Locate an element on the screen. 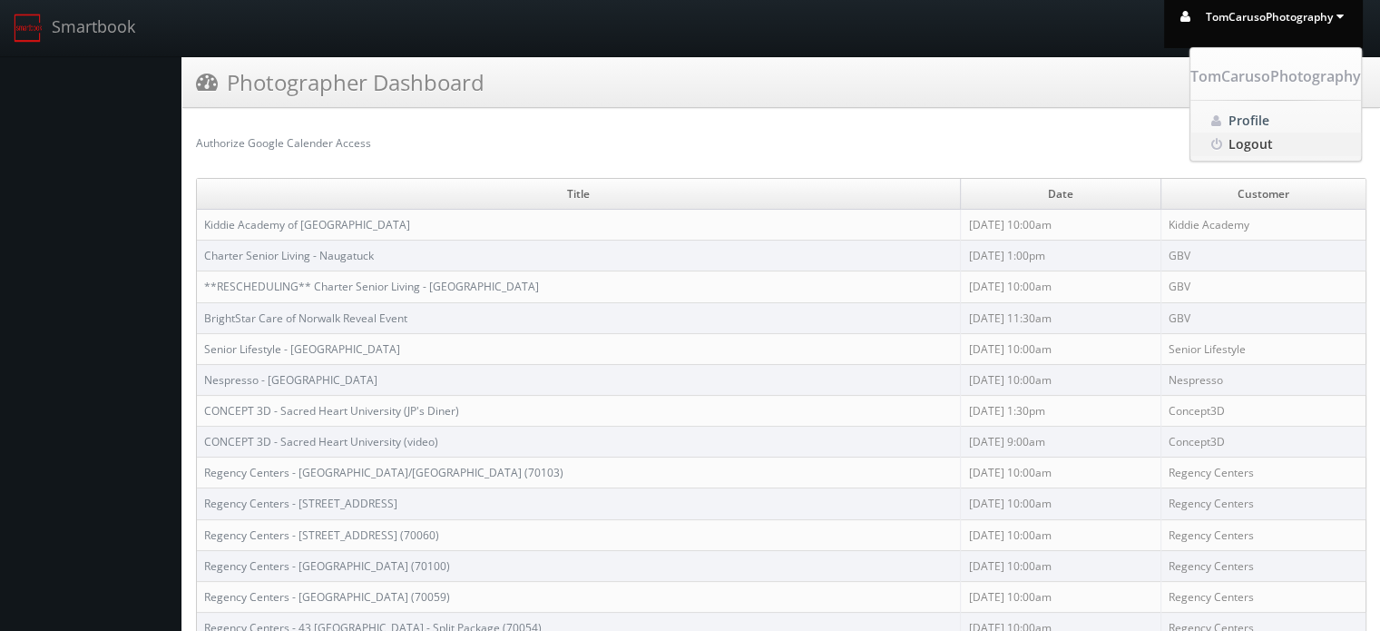 The width and height of the screenshot is (1380, 631). a: CONCEPT 3D - Sacred Heart University (JP's Diner) is located at coordinates (331, 410).